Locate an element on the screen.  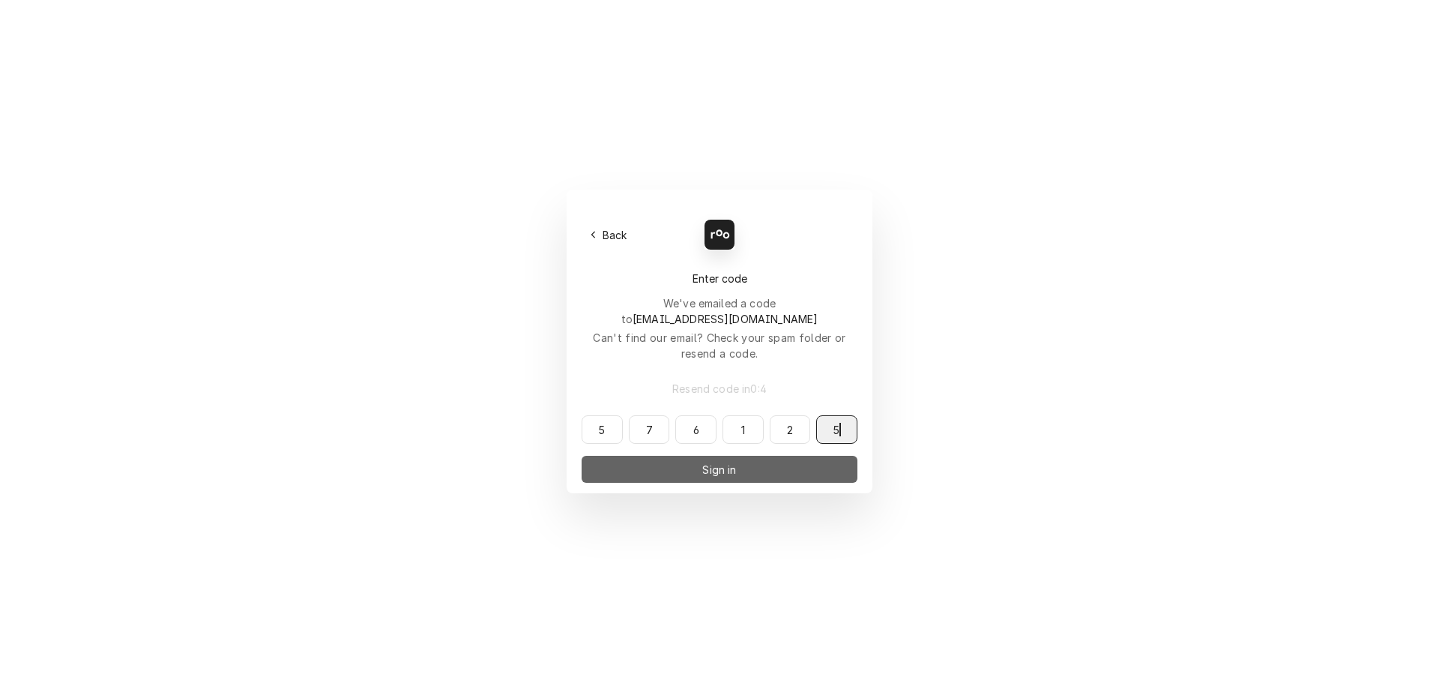
span: Sign in is located at coordinates (719, 469).